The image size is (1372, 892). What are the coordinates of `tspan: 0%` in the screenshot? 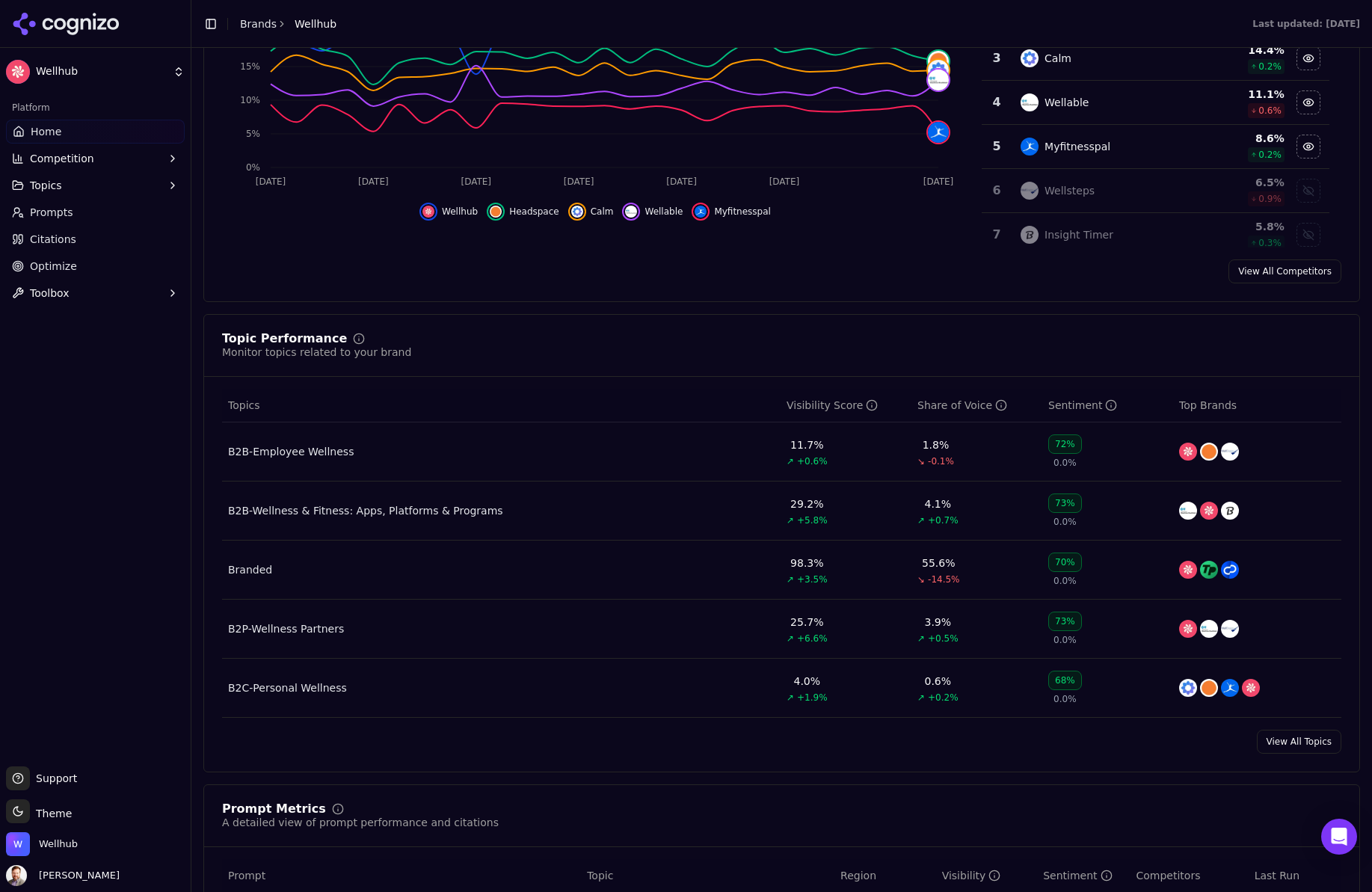 It's located at (253, 168).